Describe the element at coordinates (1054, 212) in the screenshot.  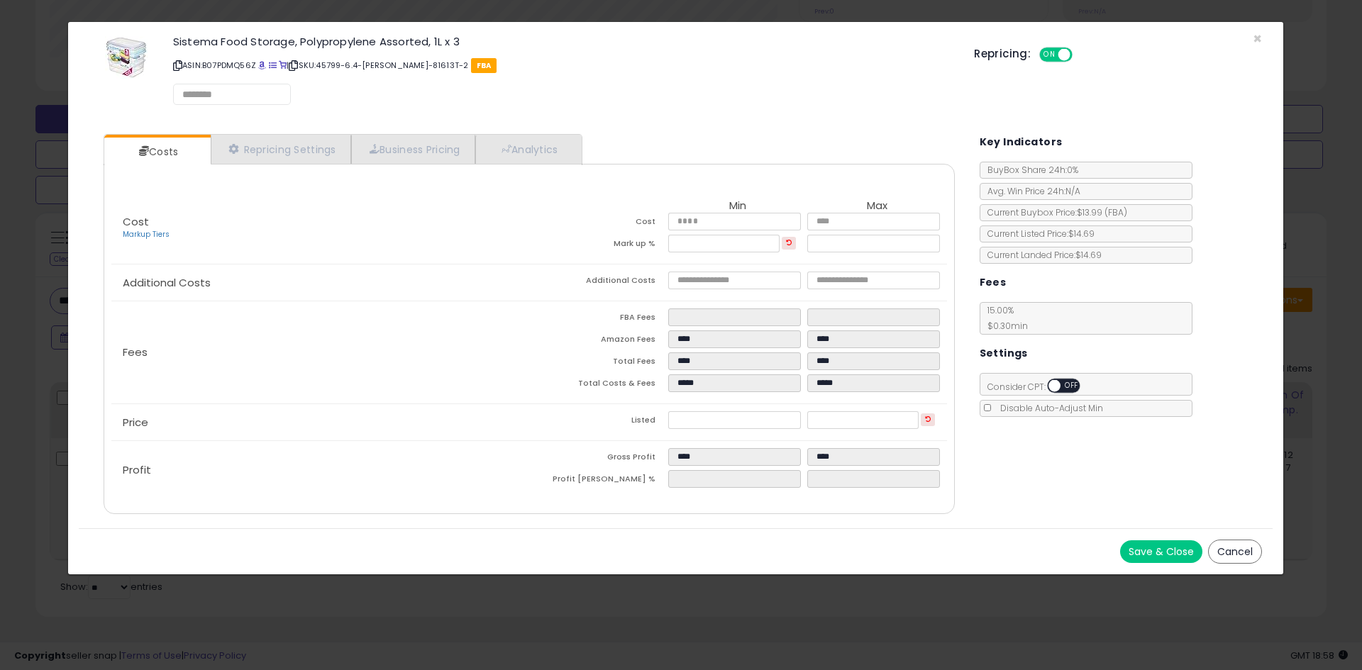
I see `span: Current Buybox Price:` at that location.